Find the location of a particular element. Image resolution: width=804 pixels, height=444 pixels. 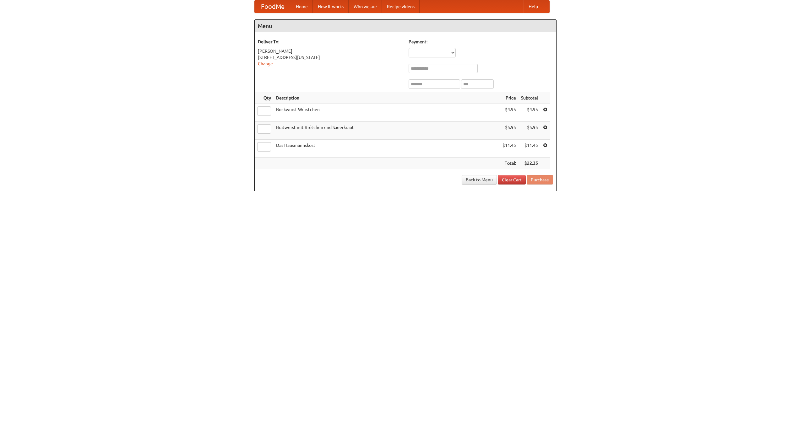

th: Subtotal is located at coordinates (529, 98).